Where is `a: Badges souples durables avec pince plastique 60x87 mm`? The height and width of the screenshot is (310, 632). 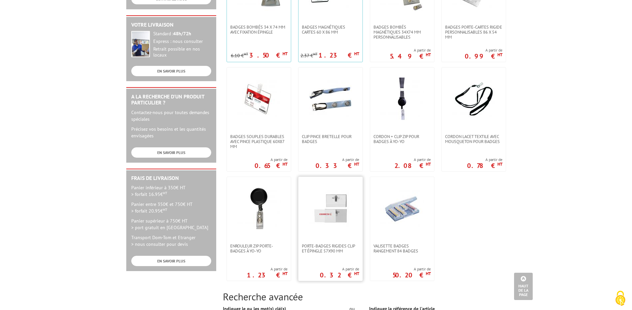
a: Badges souples durables avec pince plastique 60x87 mm is located at coordinates (259, 141).